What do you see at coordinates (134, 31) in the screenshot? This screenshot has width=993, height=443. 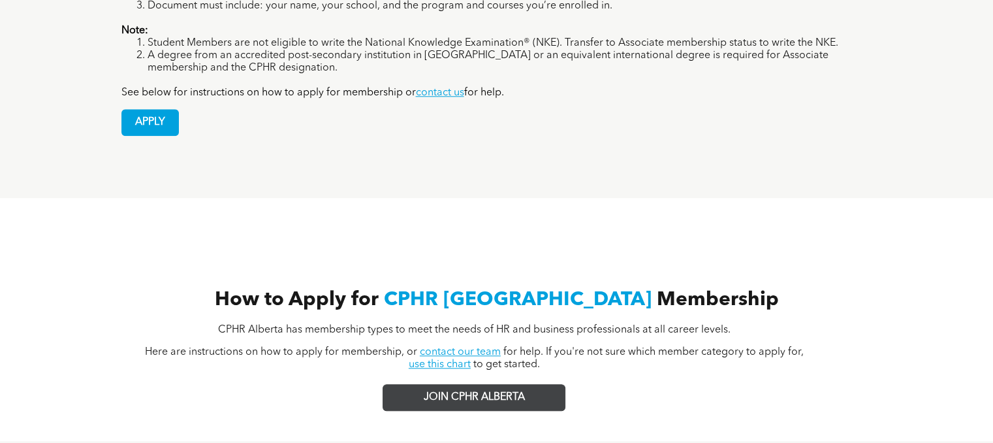 I see `strong: Note:` at bounding box center [134, 31].